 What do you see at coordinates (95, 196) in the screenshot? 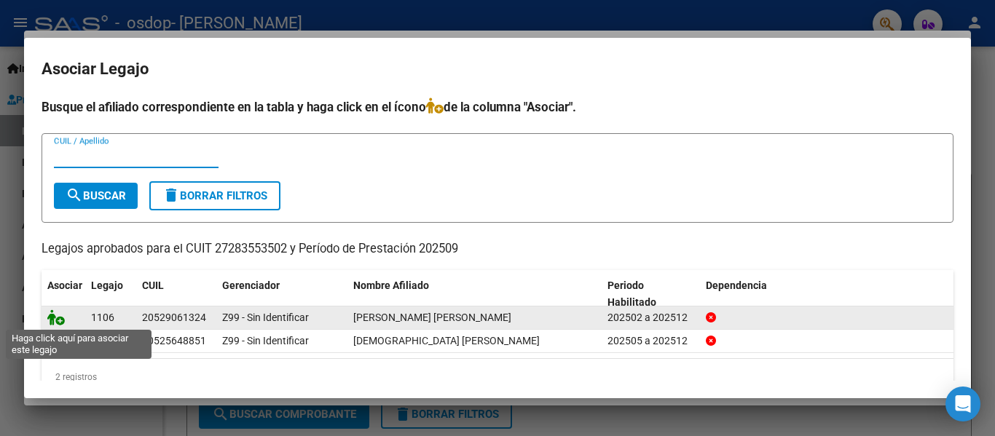
I see `button: Buscar` at bounding box center [95, 196].